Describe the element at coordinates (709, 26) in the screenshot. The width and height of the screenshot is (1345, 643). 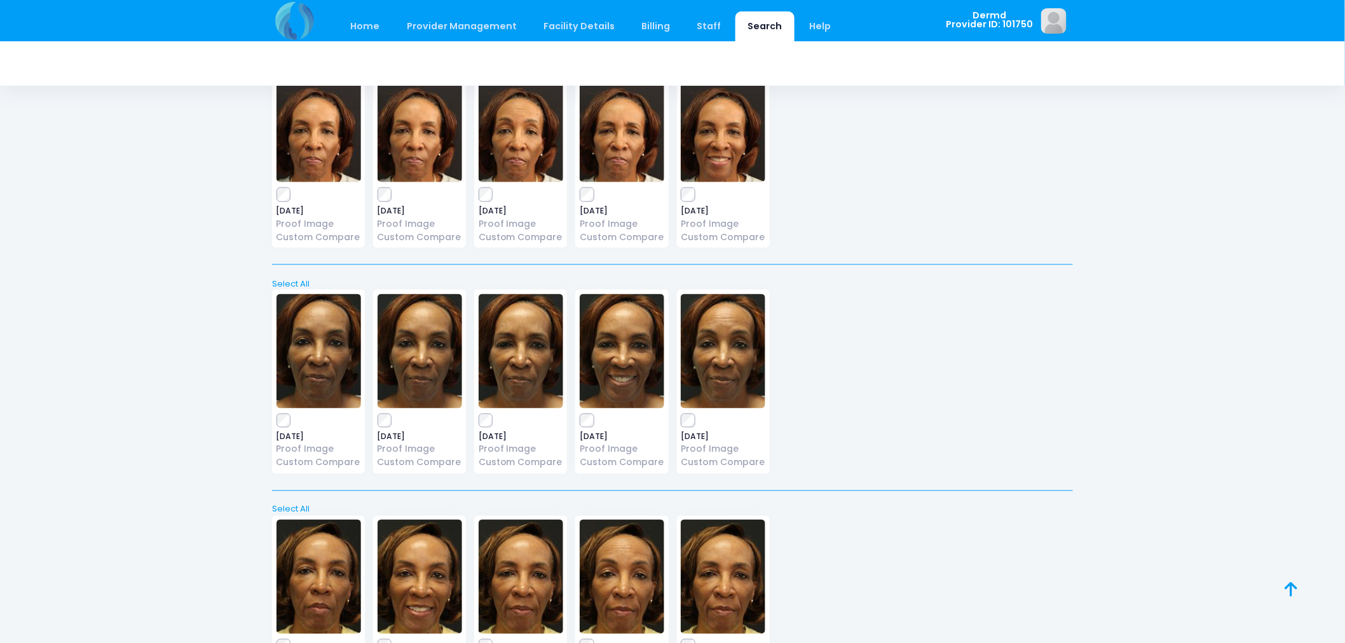
I see `a: Staff` at that location.